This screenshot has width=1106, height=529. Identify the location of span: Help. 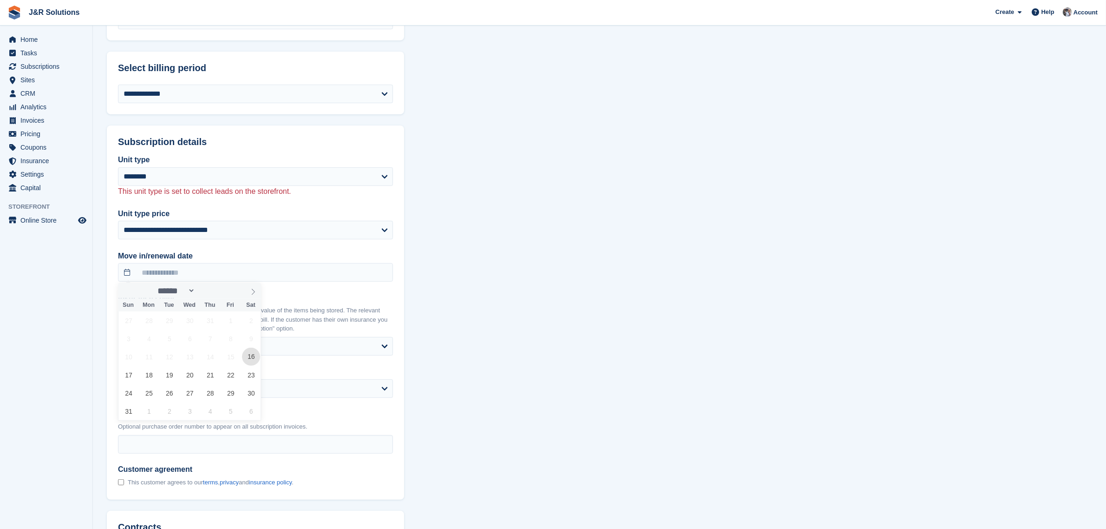
(1048, 12).